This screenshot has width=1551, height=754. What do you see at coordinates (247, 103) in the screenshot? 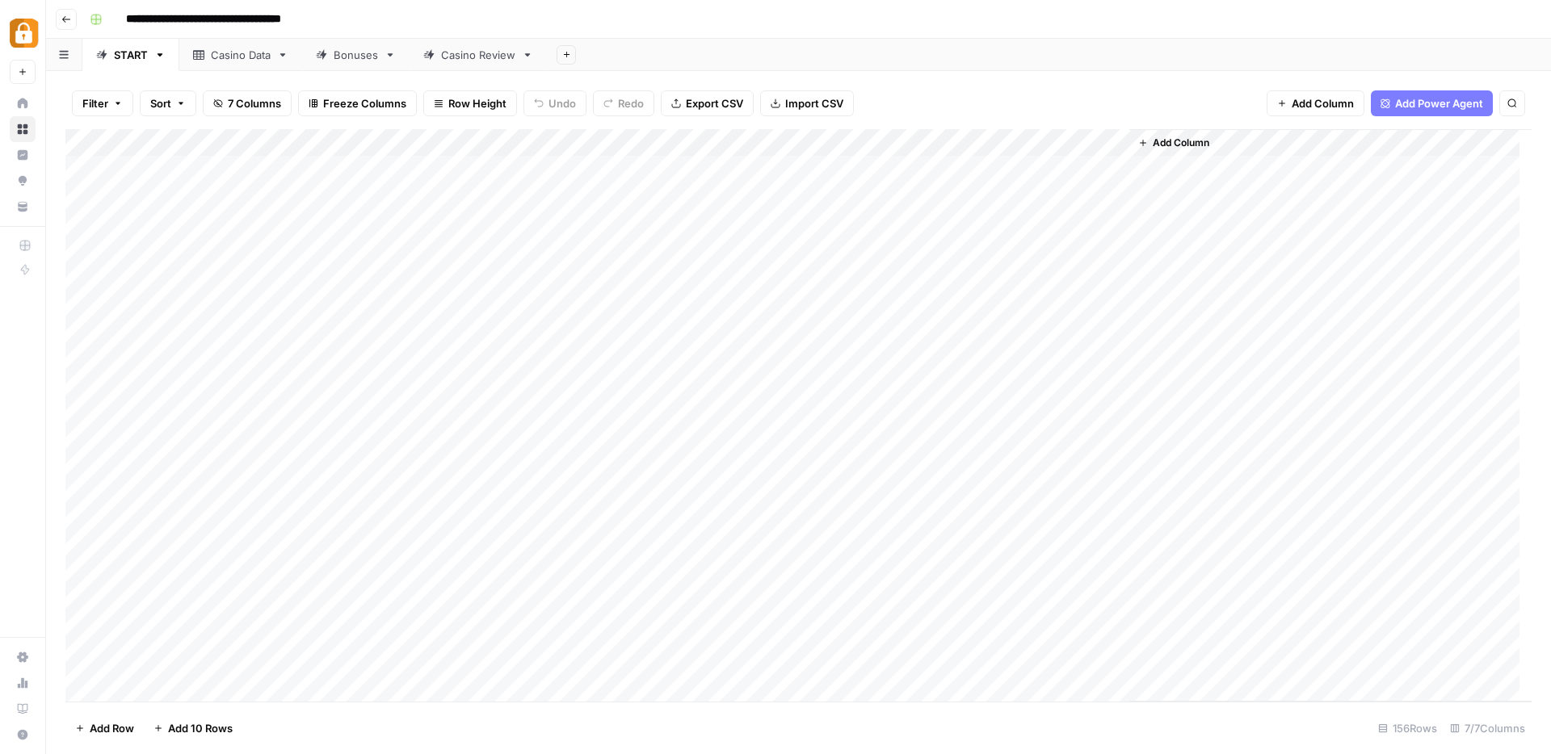
I see `button: 7 Columns` at bounding box center [247, 103].